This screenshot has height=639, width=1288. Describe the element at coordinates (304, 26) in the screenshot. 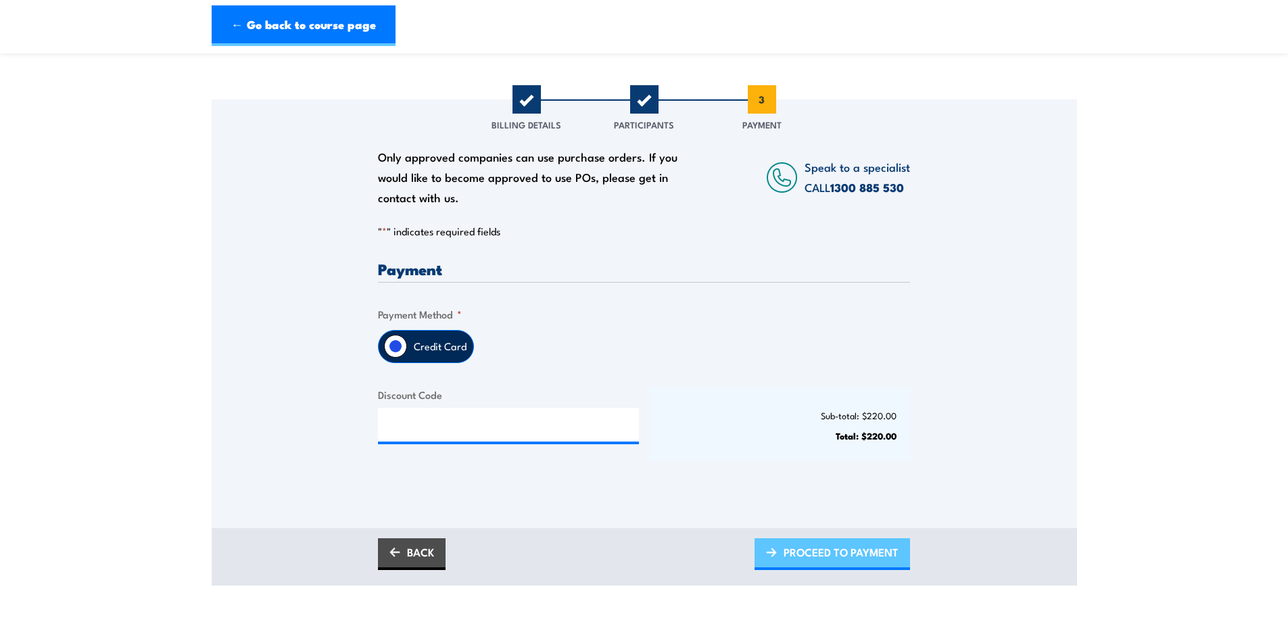

I see `a: ← Go back to course page` at that location.